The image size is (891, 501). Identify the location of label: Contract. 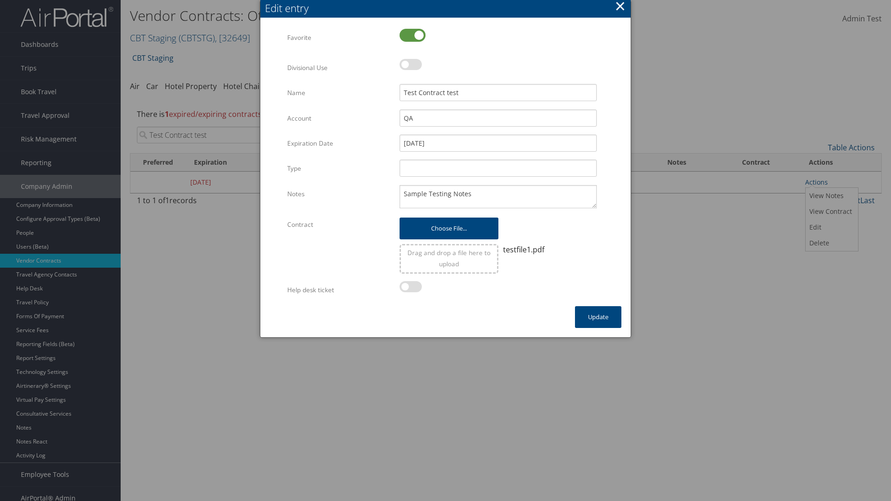
(340, 225).